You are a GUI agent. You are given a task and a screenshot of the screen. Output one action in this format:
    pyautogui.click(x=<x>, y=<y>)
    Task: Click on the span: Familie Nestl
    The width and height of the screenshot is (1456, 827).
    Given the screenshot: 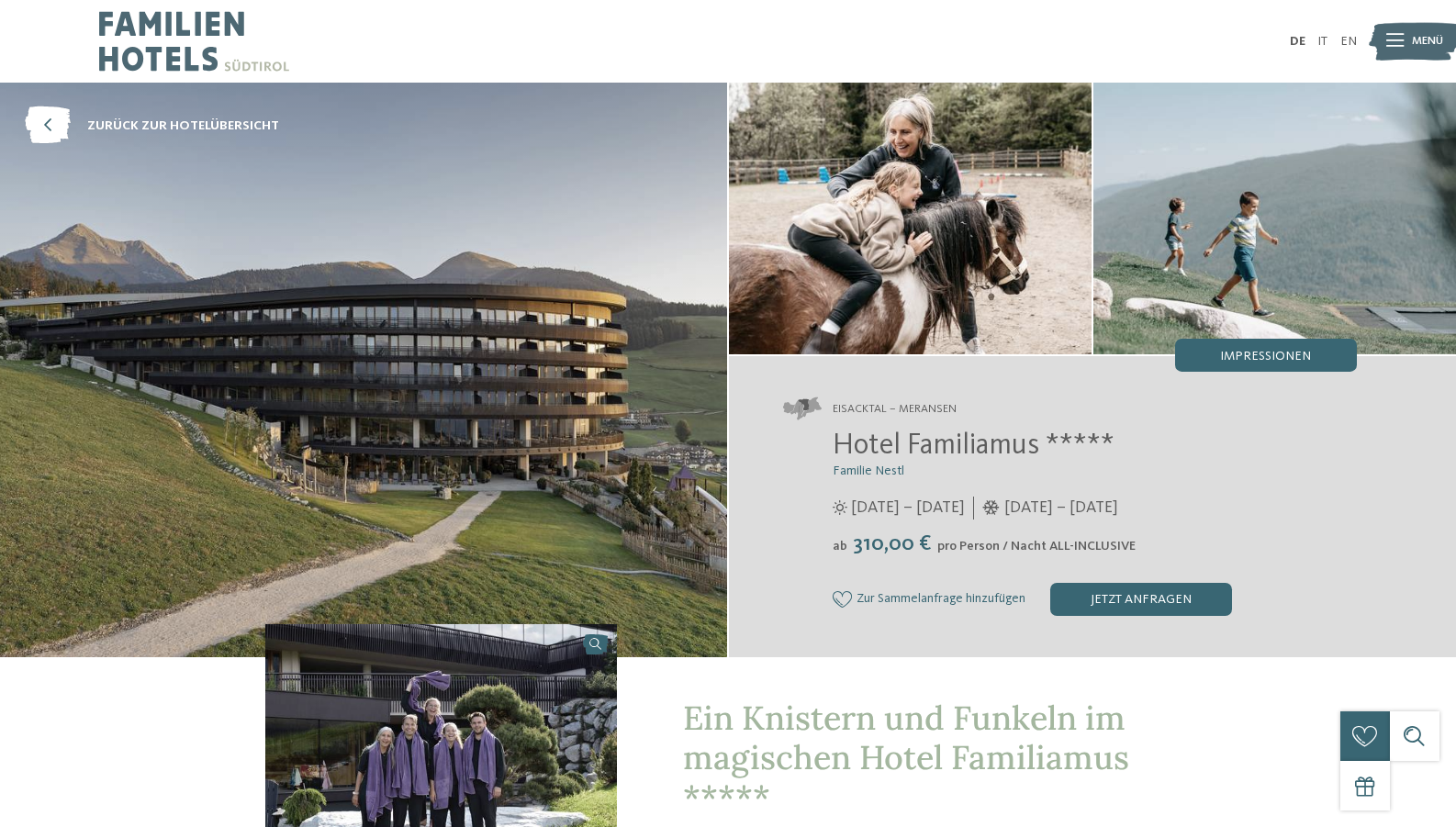 What is the action you would take?
    pyautogui.click(x=868, y=471)
    